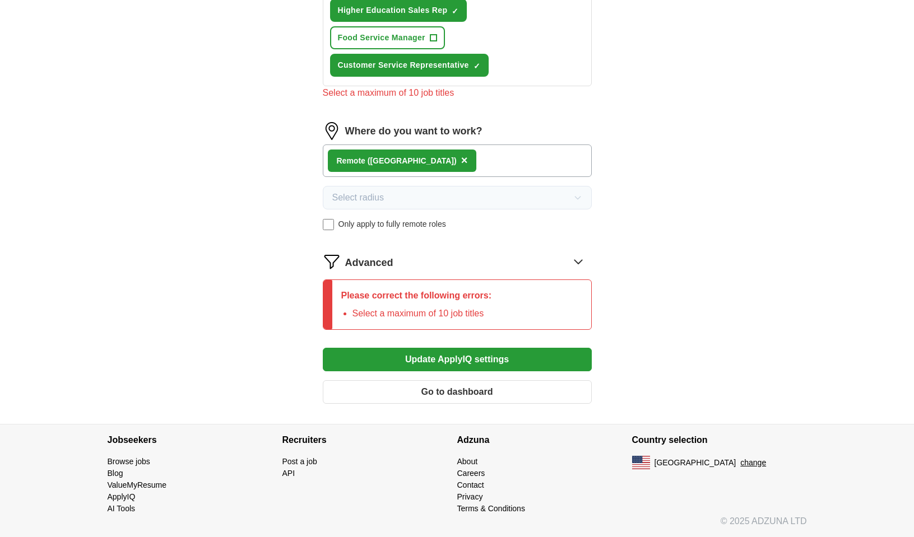  What do you see at coordinates (753, 463) in the screenshot?
I see `button: change` at bounding box center [753, 463].